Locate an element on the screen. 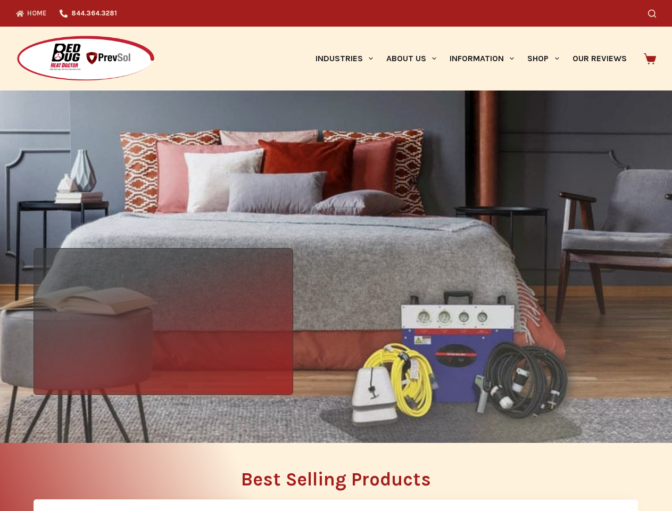 The image size is (672, 511). a: About Us is located at coordinates (411, 59).